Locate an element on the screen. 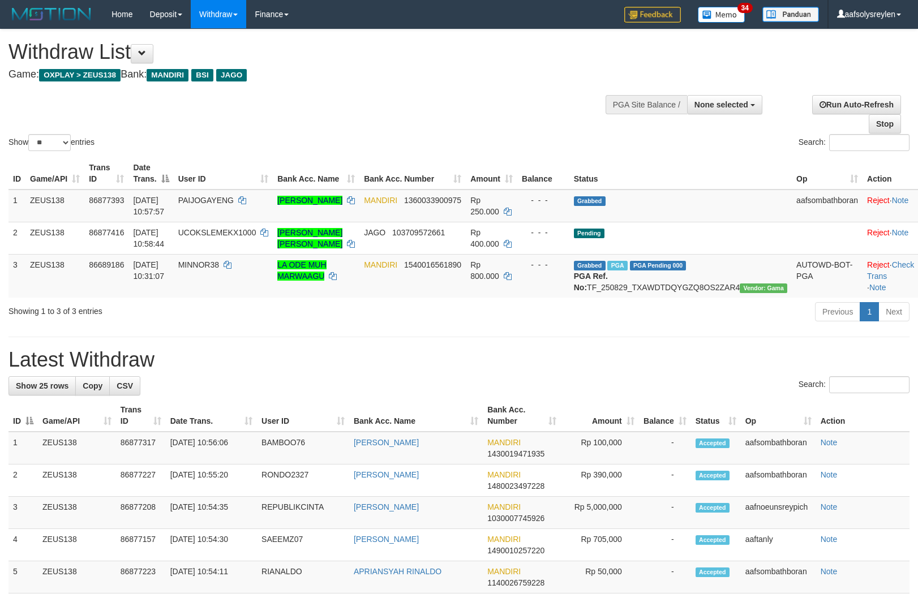 This screenshot has height=598, width=918. span: Rp 400.000 is located at coordinates (484, 238).